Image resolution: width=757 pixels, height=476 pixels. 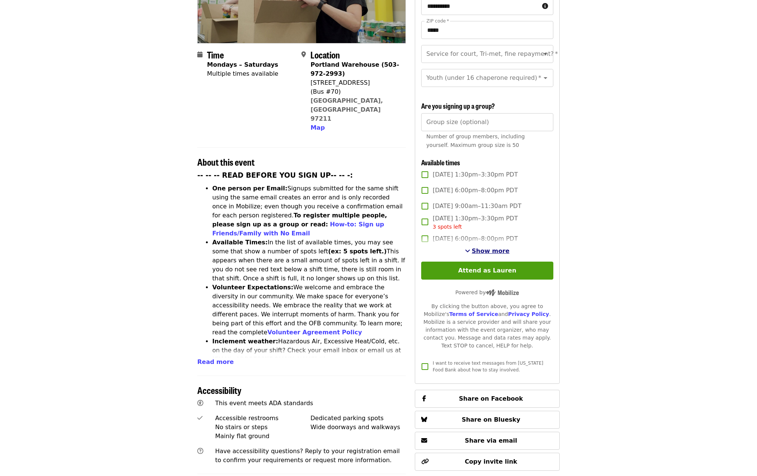 I want to click on button: Share on Facebook, so click(x=487, y=399).